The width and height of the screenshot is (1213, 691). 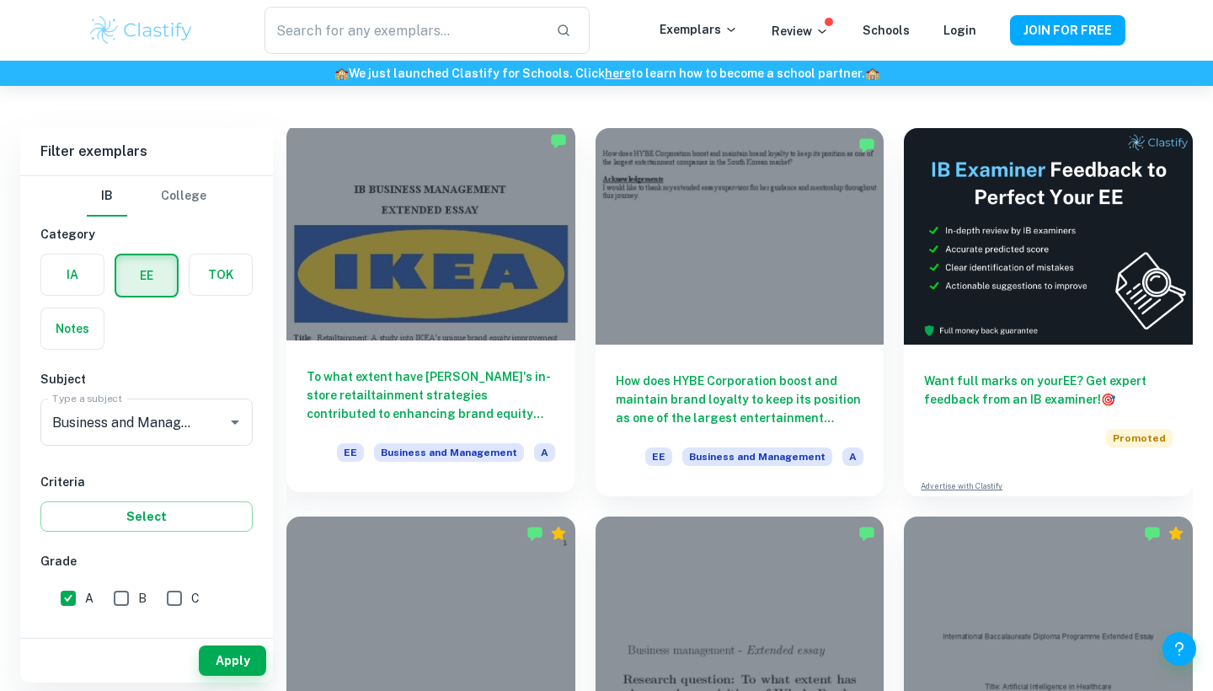 I want to click on span: E, so click(x=142, y=638).